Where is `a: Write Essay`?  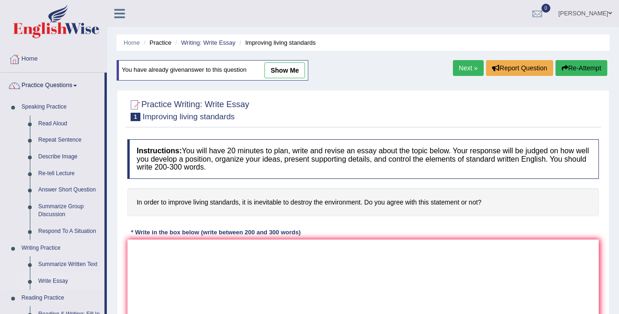 a: Write Essay is located at coordinates (69, 282).